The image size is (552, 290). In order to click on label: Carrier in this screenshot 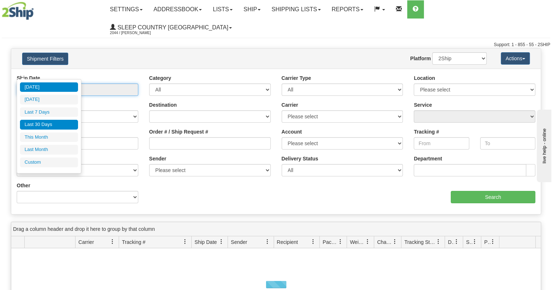, I will do `click(290, 105)`.